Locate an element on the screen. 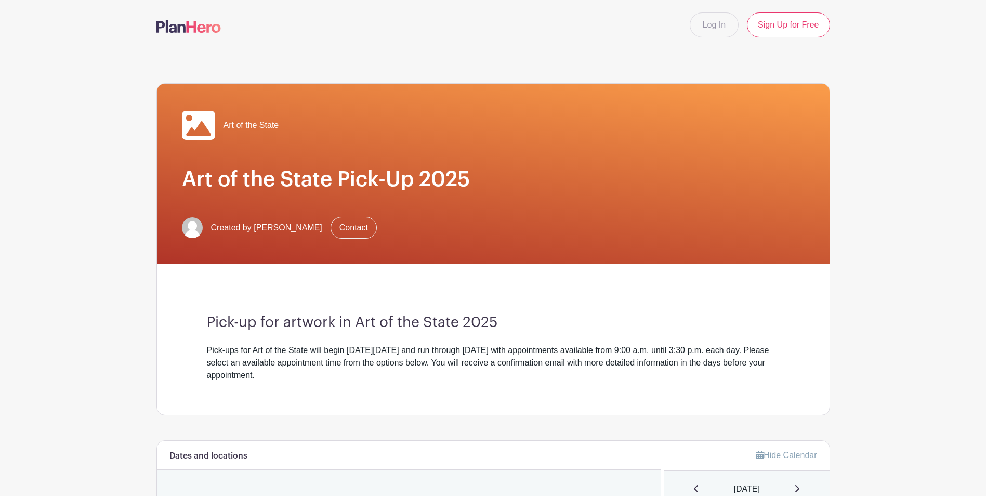  a: Sign Up for Free is located at coordinates (788, 25).